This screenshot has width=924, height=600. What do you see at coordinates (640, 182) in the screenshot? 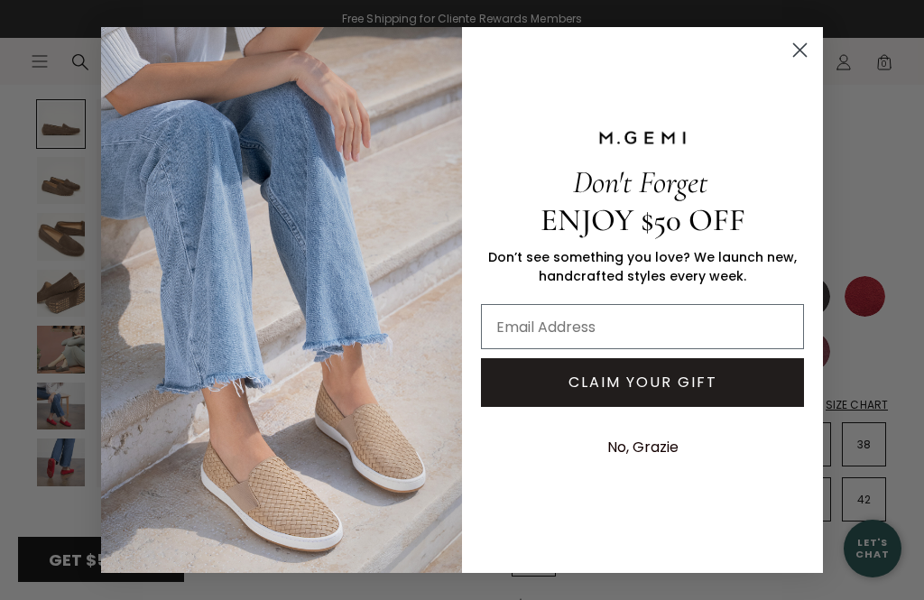
I see `span: Don't Forget` at bounding box center [640, 182].